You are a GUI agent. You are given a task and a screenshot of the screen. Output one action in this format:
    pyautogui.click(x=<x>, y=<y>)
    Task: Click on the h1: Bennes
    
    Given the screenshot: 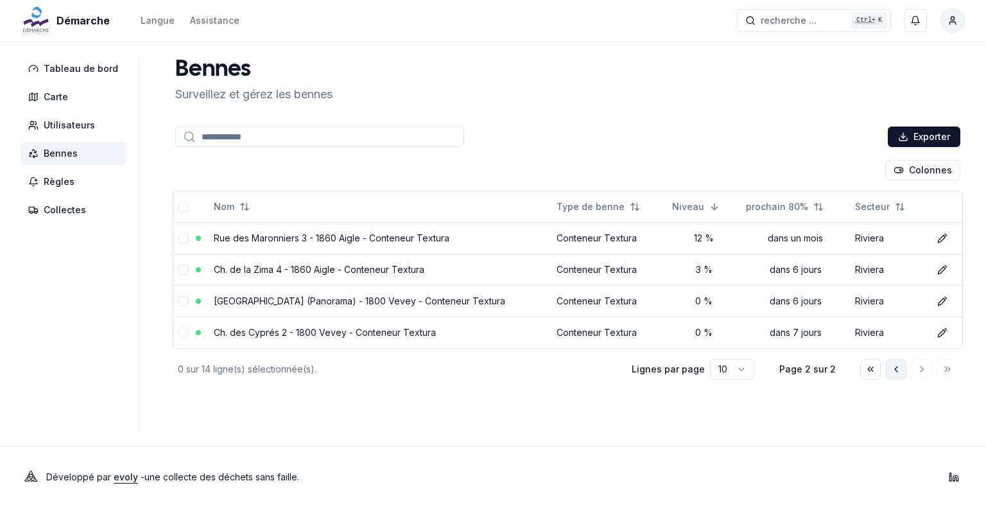 What is the action you would take?
    pyautogui.click(x=254, y=70)
    